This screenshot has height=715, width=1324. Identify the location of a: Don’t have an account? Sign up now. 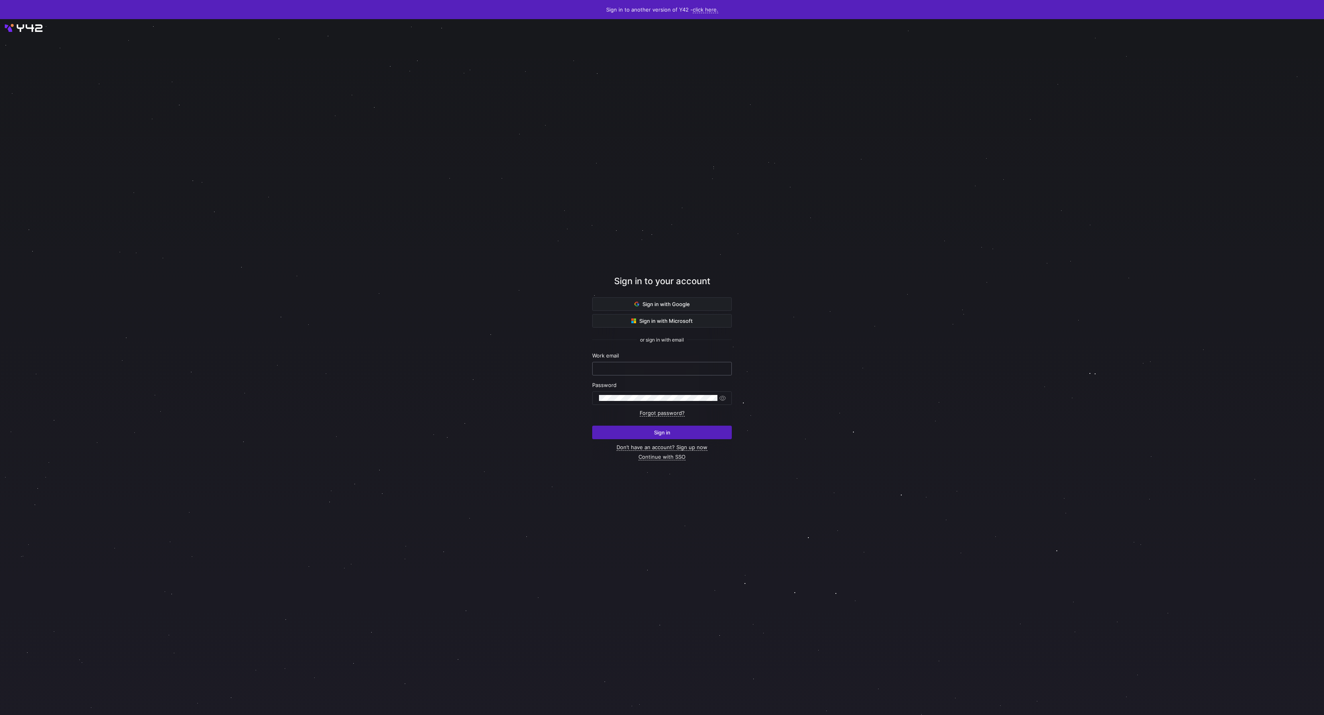
(662, 447).